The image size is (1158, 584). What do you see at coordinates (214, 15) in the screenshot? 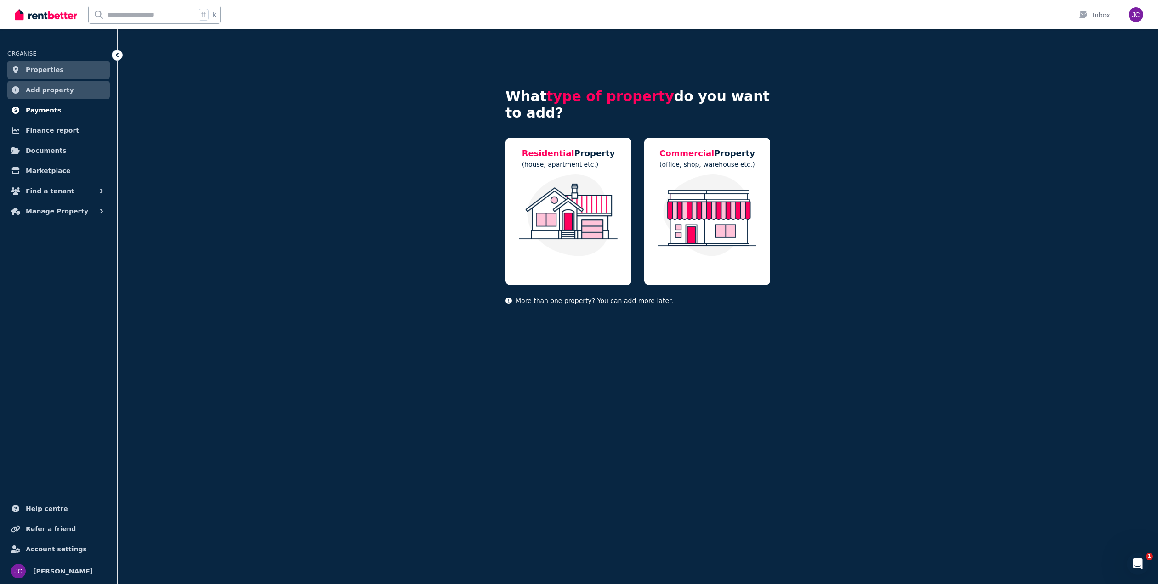
I see `span: k` at bounding box center [214, 15].